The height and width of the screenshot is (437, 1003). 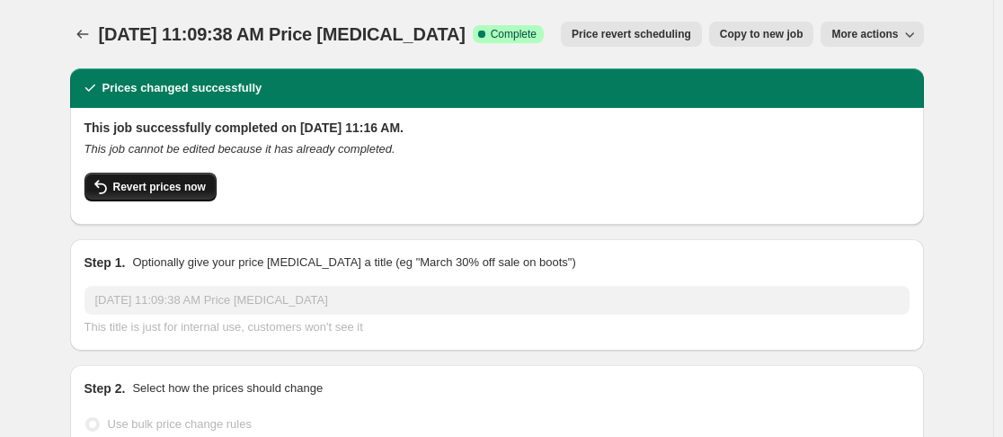 What do you see at coordinates (83, 34) in the screenshot?
I see `button: Price change jobs` at bounding box center [83, 34].